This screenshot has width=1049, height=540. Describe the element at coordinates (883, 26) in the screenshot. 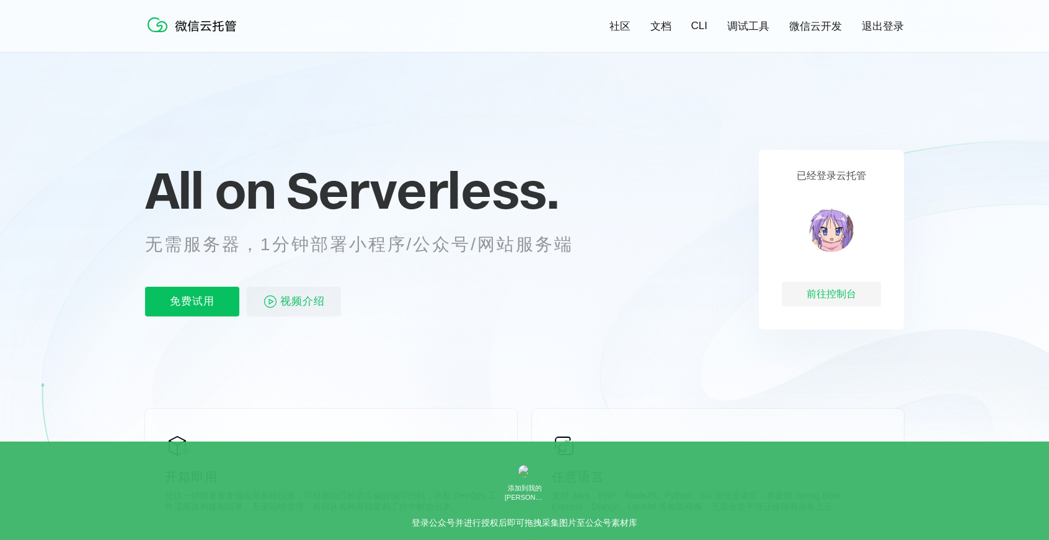

I see `a: 退出登录` at that location.